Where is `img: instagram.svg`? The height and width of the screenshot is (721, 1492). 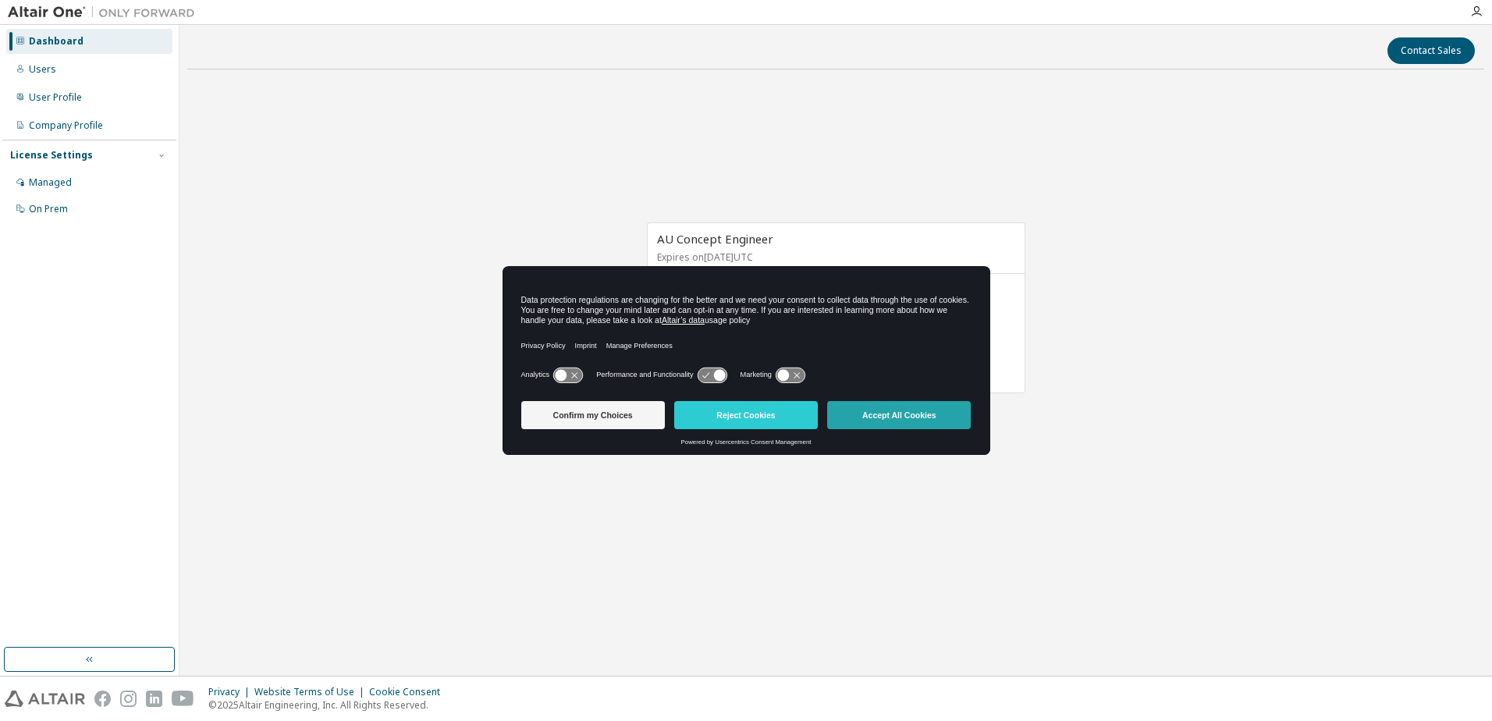
img: instagram.svg is located at coordinates (128, 698).